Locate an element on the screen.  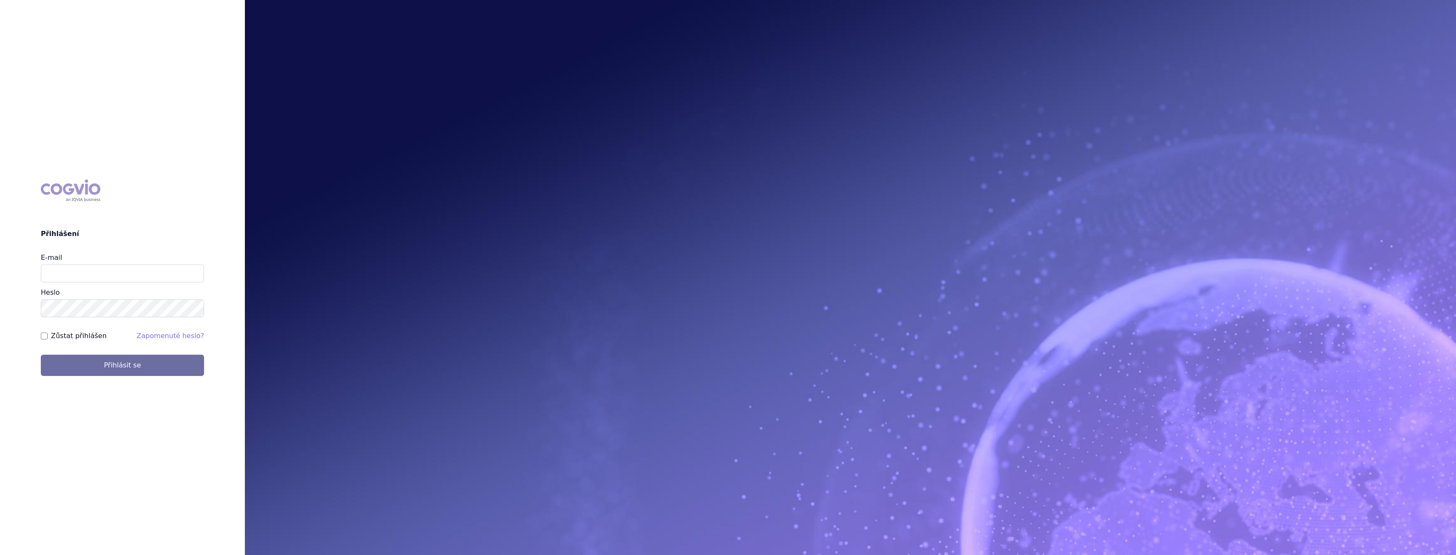
button: Přihlásit se is located at coordinates (122, 365).